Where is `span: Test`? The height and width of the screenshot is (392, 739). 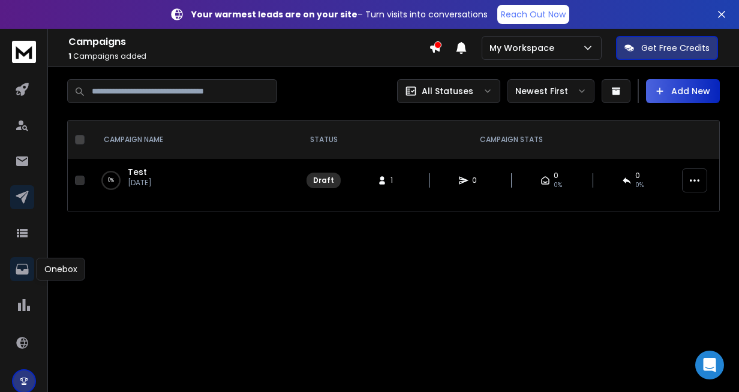
span: Test is located at coordinates (137, 172).